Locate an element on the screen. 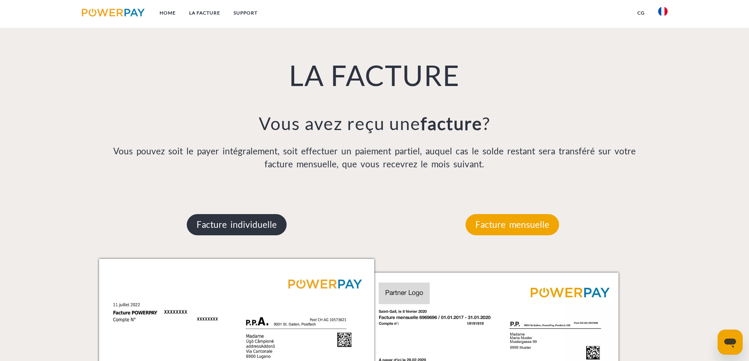  p: Vous pouvez soit le payer intégralement, soit effectuer un paiement partiel, auquel cas le solde ... is located at coordinates (375, 158).